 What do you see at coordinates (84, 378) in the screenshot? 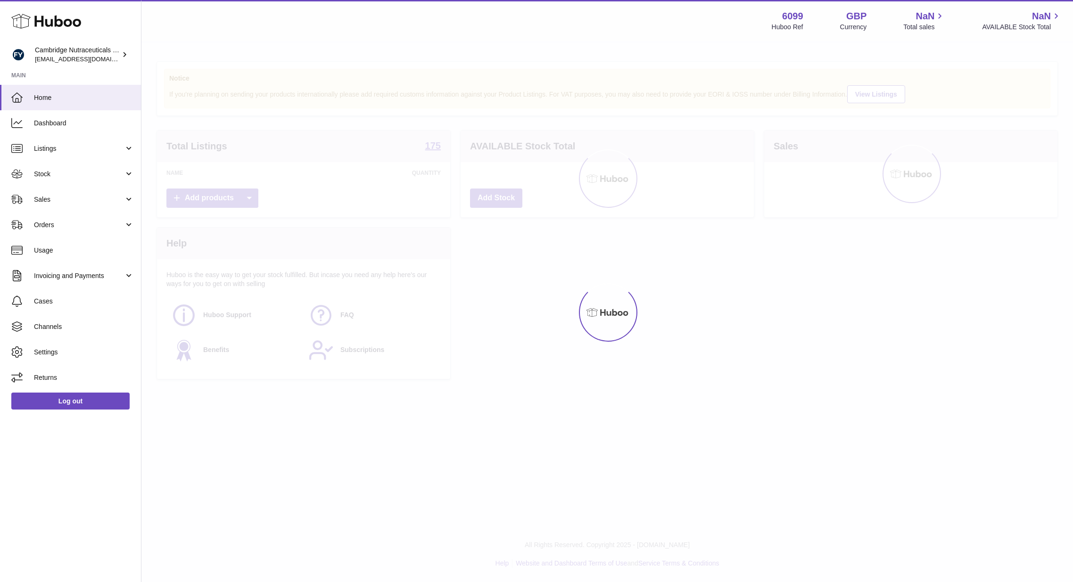
I see `span: Returns` at bounding box center [84, 378].